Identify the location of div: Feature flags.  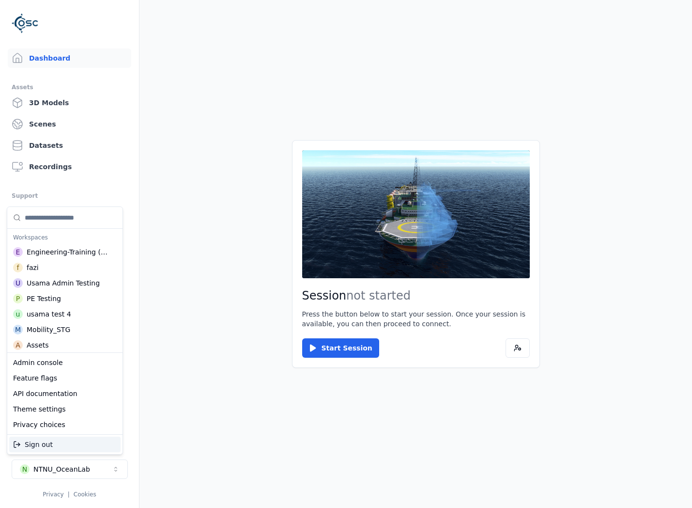
(65, 378).